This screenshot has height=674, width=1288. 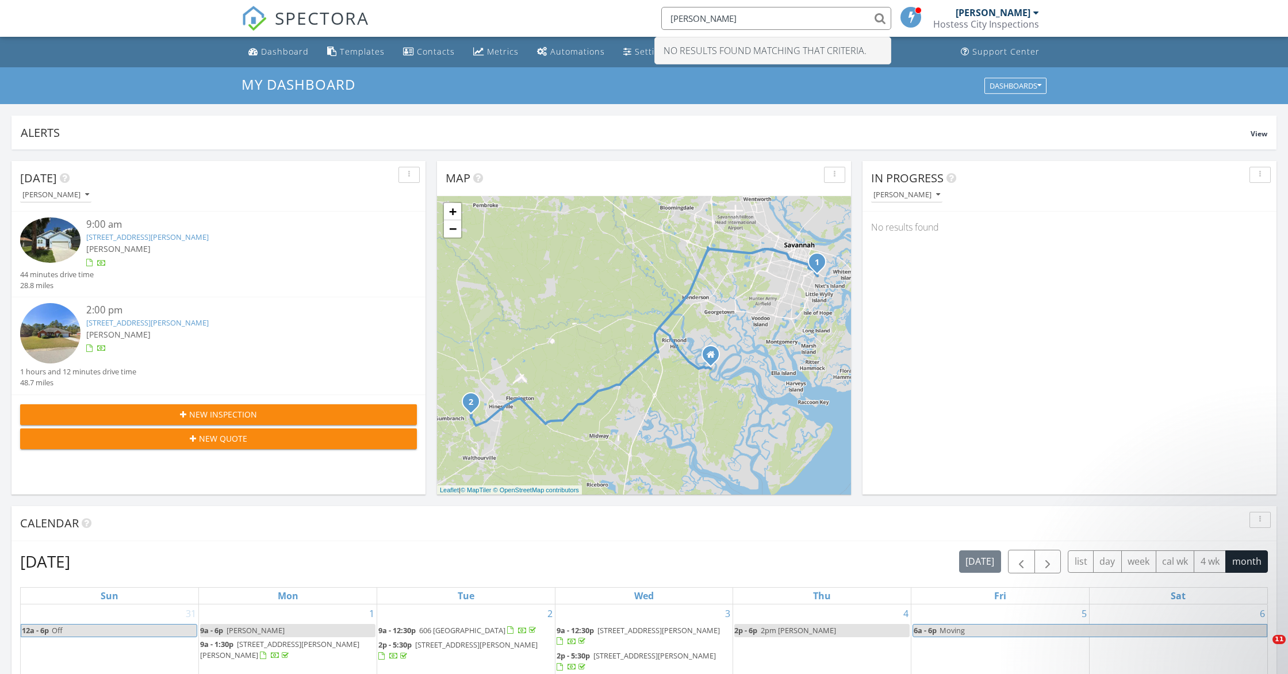 I want to click on a: © OpenStreetMap contributors, so click(x=536, y=490).